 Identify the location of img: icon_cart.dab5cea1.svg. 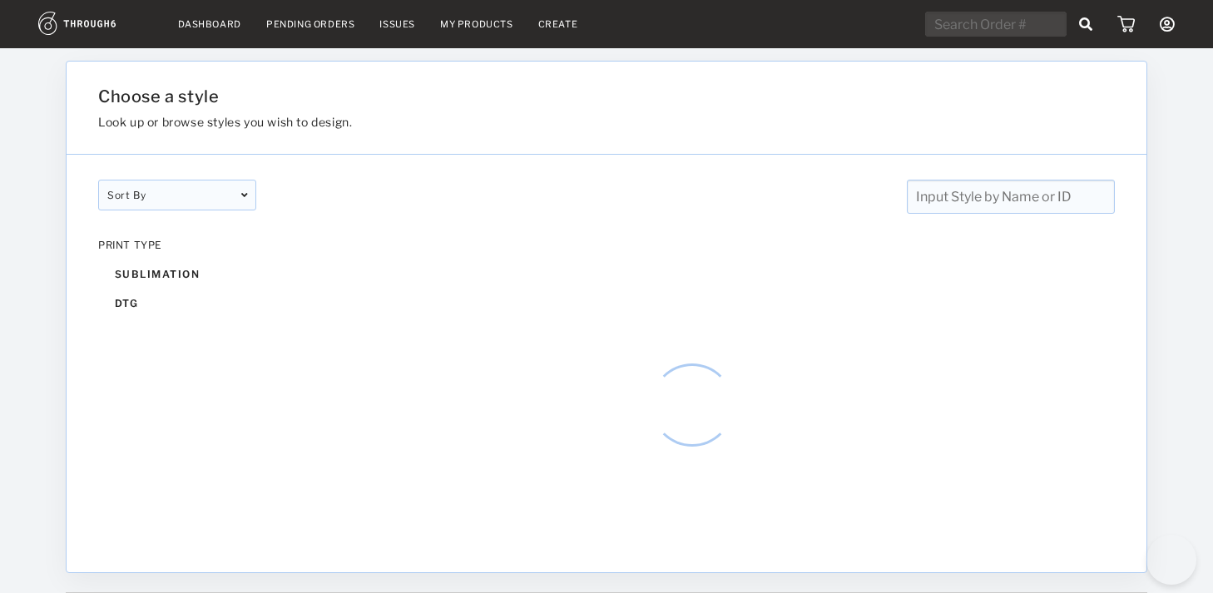
(1126, 24).